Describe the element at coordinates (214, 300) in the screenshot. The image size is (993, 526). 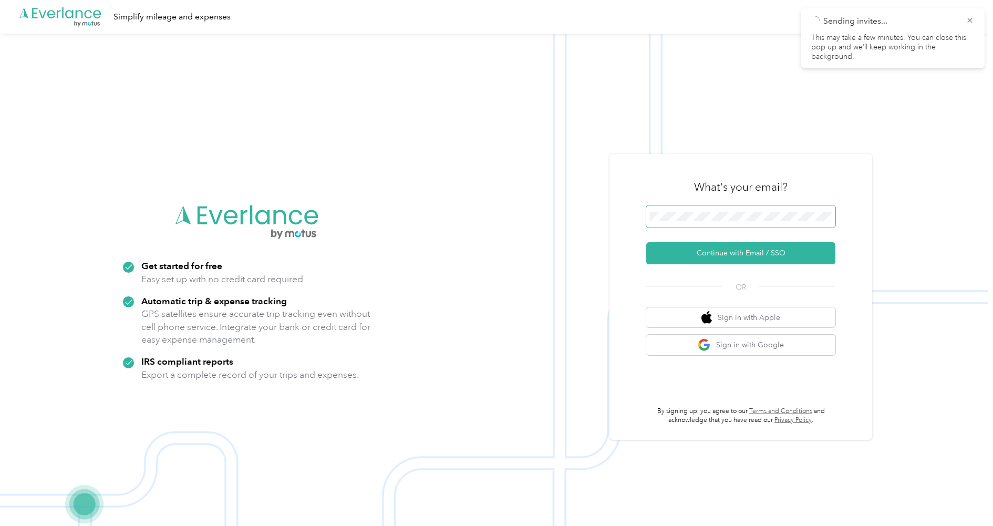
I see `strong: Automatic trip & expense tracking` at that location.